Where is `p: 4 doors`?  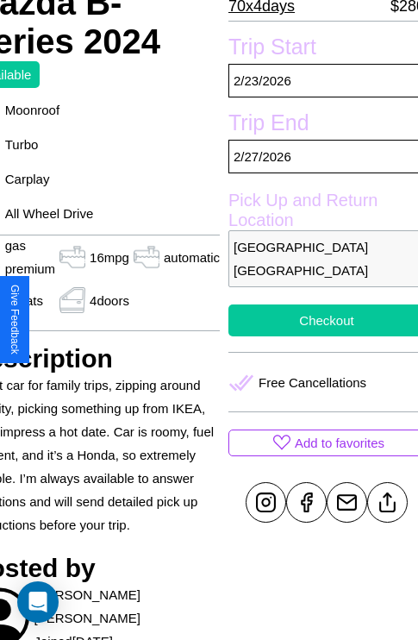 p: 4 doors is located at coordinates (109, 300).